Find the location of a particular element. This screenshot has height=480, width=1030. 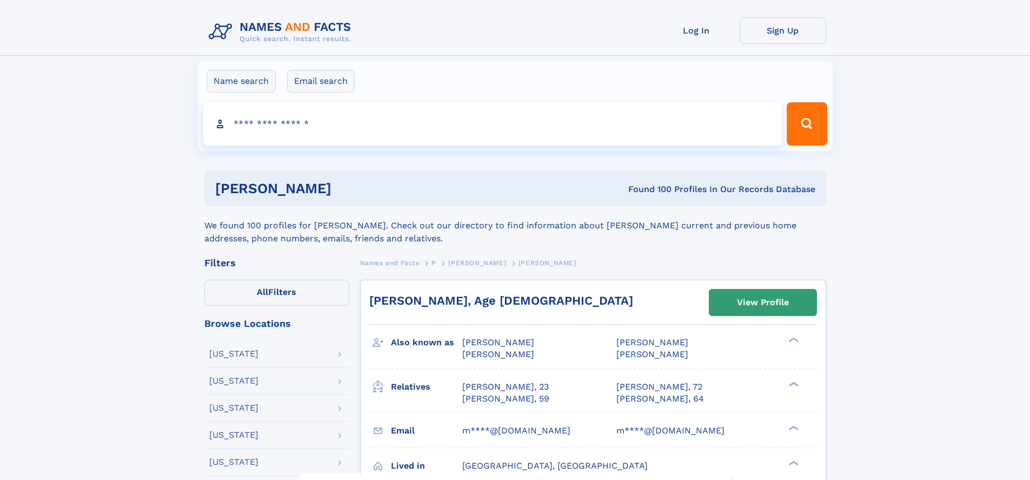

span: P is located at coordinates (434, 263).